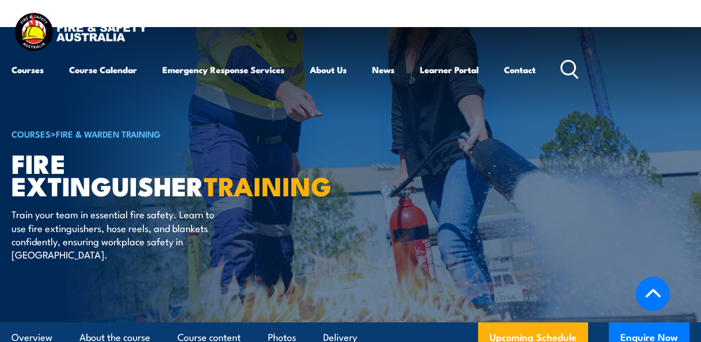  Describe the element at coordinates (103, 70) in the screenshot. I see `a: Course Calendar` at that location.